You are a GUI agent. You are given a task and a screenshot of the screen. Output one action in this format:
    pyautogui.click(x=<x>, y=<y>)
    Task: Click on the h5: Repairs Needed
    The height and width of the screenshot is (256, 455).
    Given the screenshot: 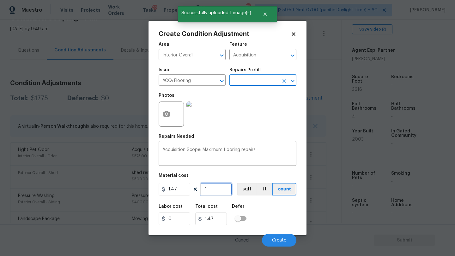 What is the action you would take?
    pyautogui.click(x=176, y=137)
    